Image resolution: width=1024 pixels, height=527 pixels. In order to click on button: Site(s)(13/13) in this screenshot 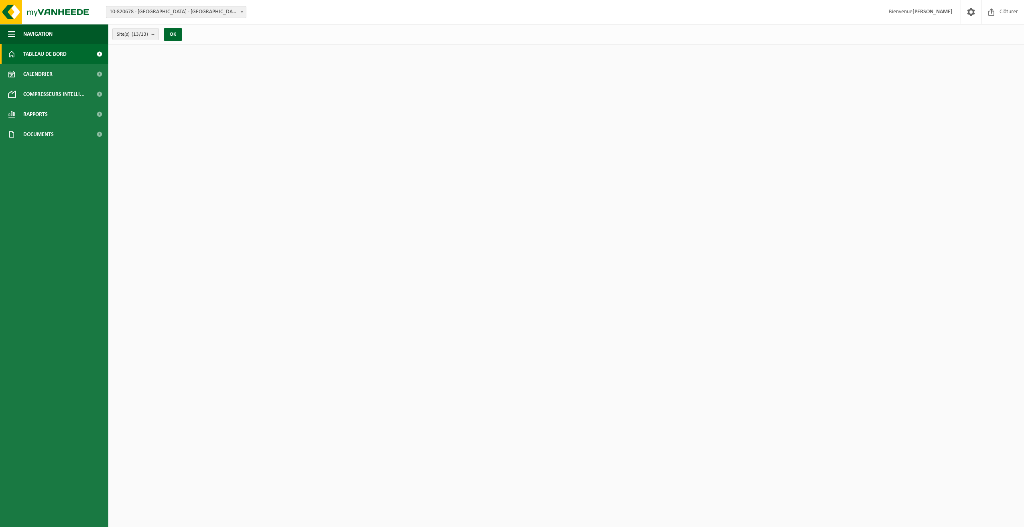, I will do `click(136, 34)`.